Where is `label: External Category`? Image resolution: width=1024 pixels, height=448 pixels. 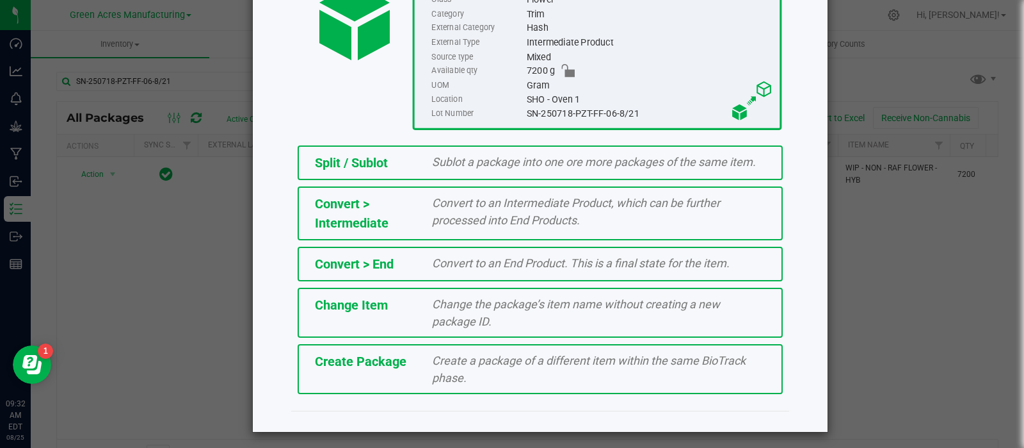 label: External Category is located at coordinates (478, 28).